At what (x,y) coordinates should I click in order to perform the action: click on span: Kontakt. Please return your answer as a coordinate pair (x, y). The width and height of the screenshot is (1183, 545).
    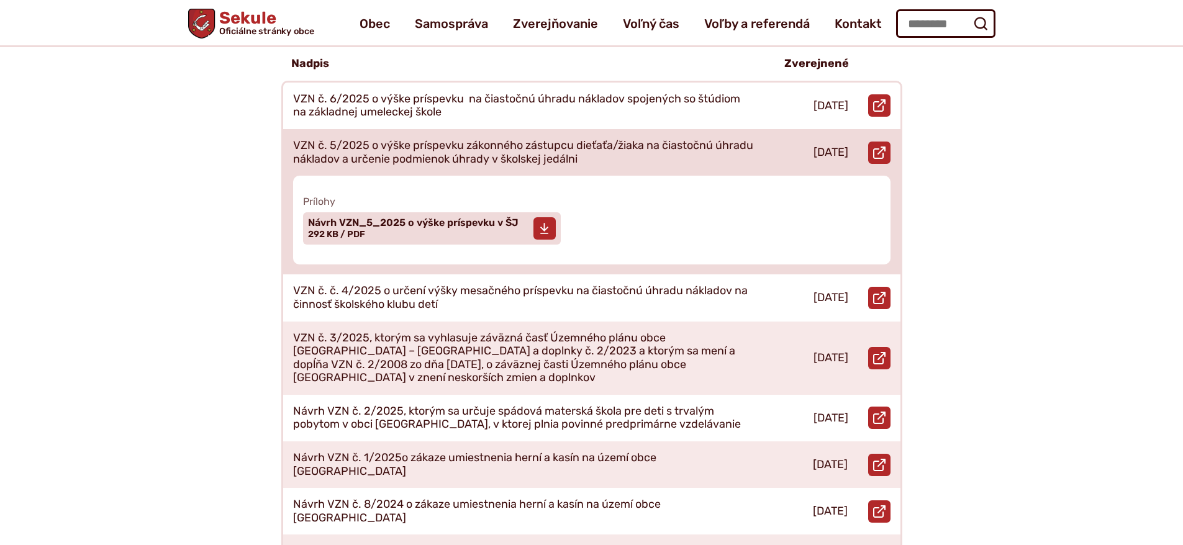
    Looking at the image, I should click on (859, 24).